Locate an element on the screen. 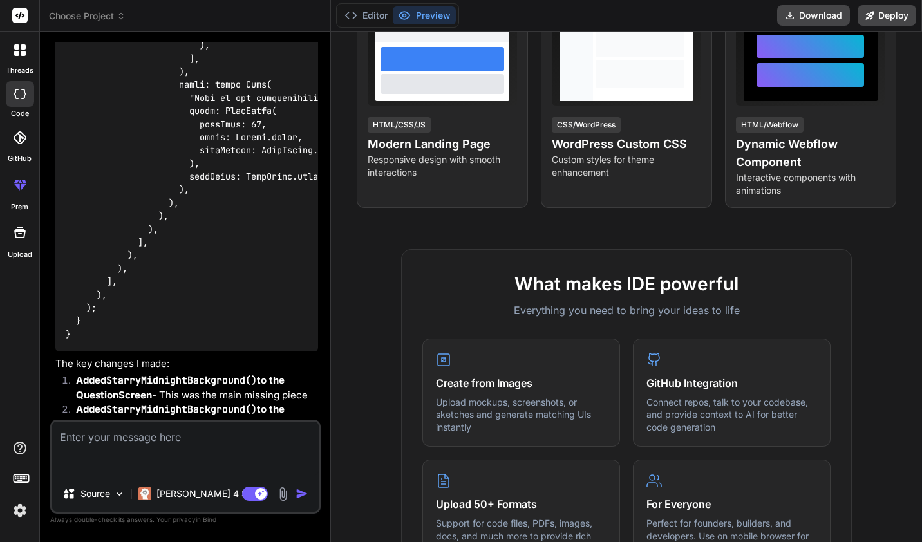 Image resolution: width=922 pixels, height=542 pixels. img: Claude 4 Sonnet is located at coordinates (145, 494).